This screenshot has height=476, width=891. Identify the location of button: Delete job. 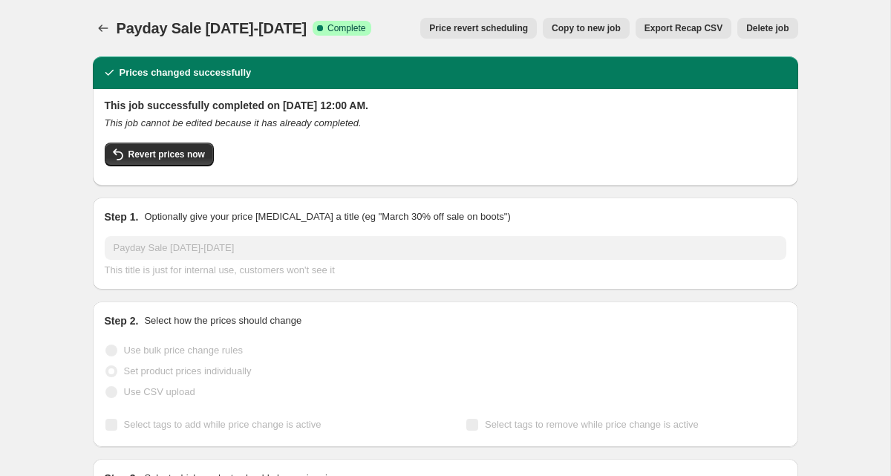
(767, 28).